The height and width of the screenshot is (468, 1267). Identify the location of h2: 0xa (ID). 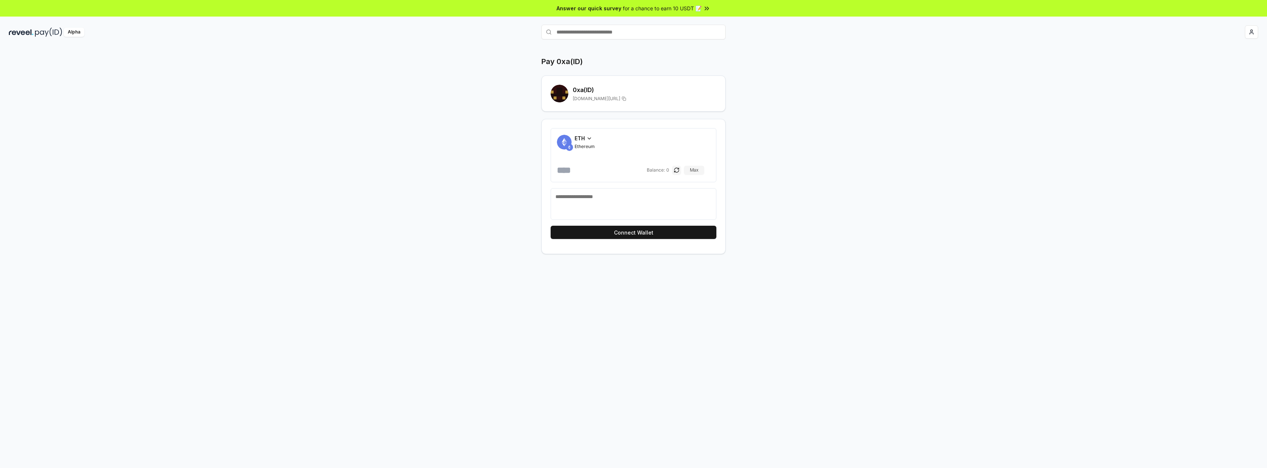
(644, 90).